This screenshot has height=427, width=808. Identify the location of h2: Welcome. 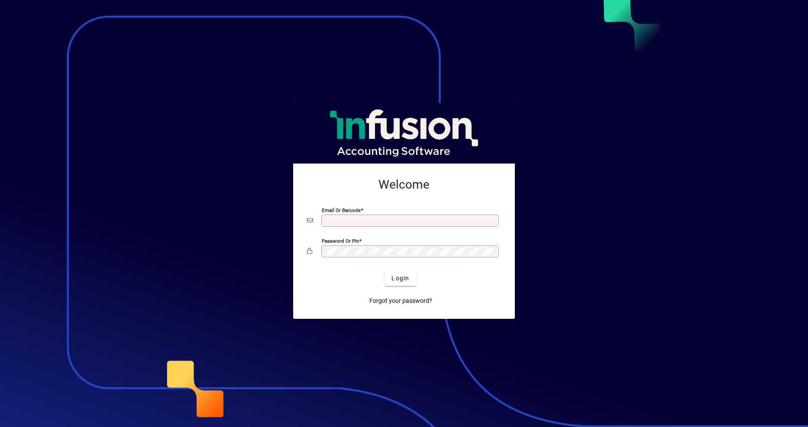
(404, 185).